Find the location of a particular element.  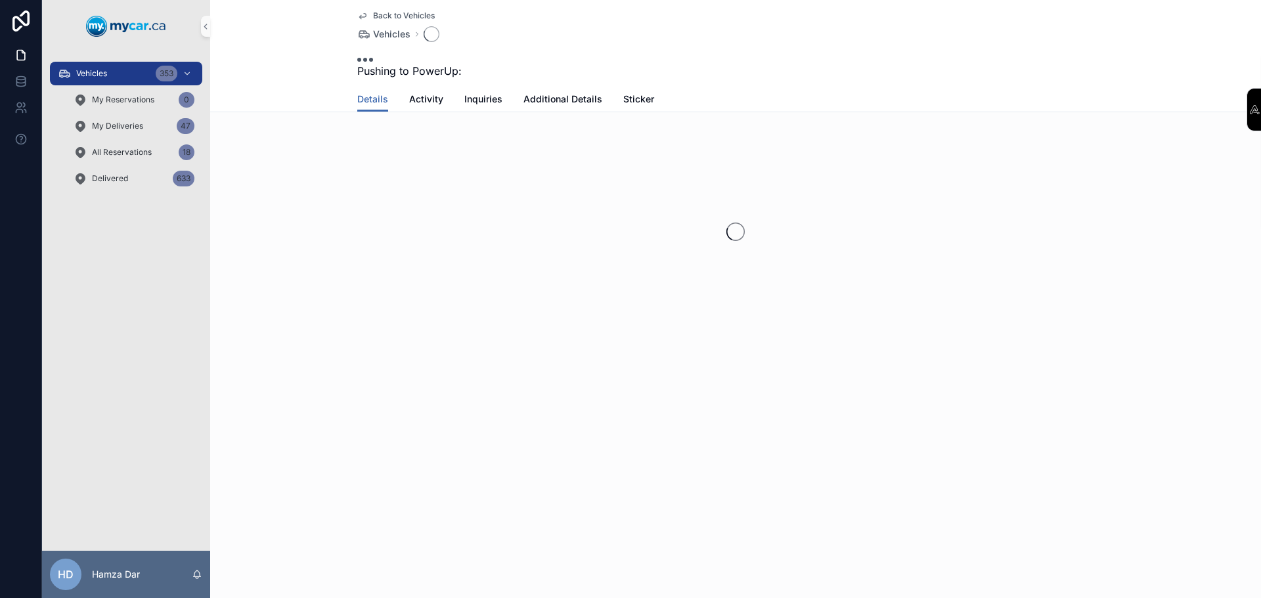

span: My Deliveries is located at coordinates (118, 126).